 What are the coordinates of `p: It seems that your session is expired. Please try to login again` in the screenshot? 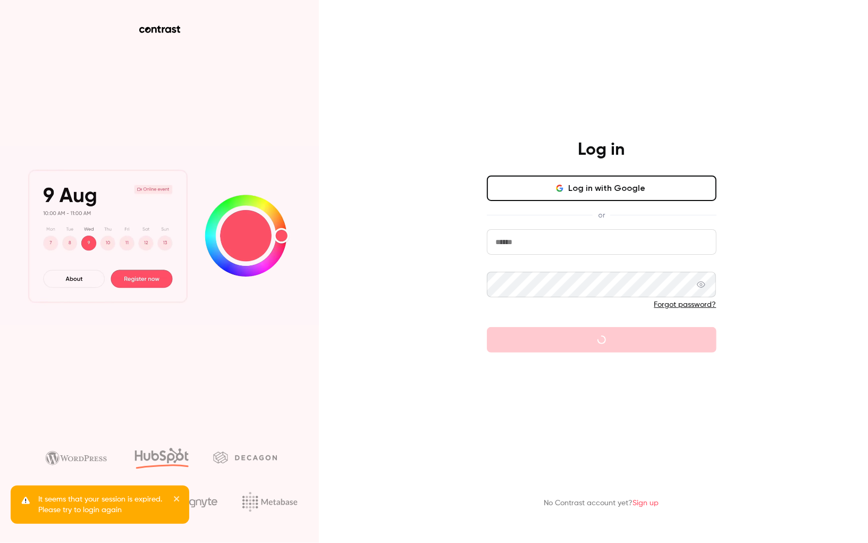 It's located at (102, 504).